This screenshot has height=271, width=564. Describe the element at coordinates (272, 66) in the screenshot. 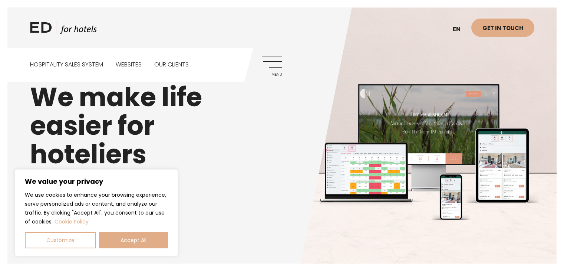

I see `a: Menu` at that location.